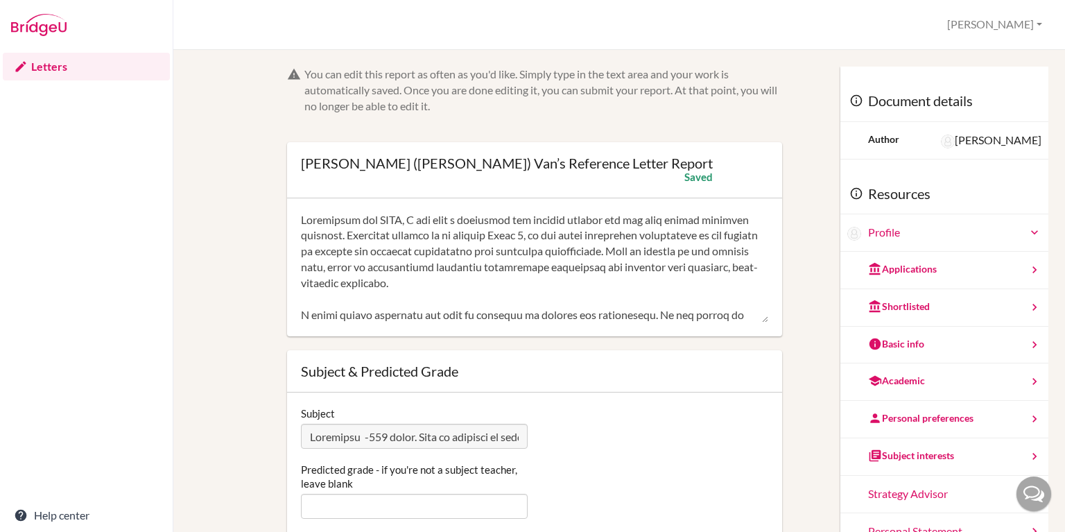  Describe the element at coordinates (897, 381) in the screenshot. I see `div: Academic` at that location.